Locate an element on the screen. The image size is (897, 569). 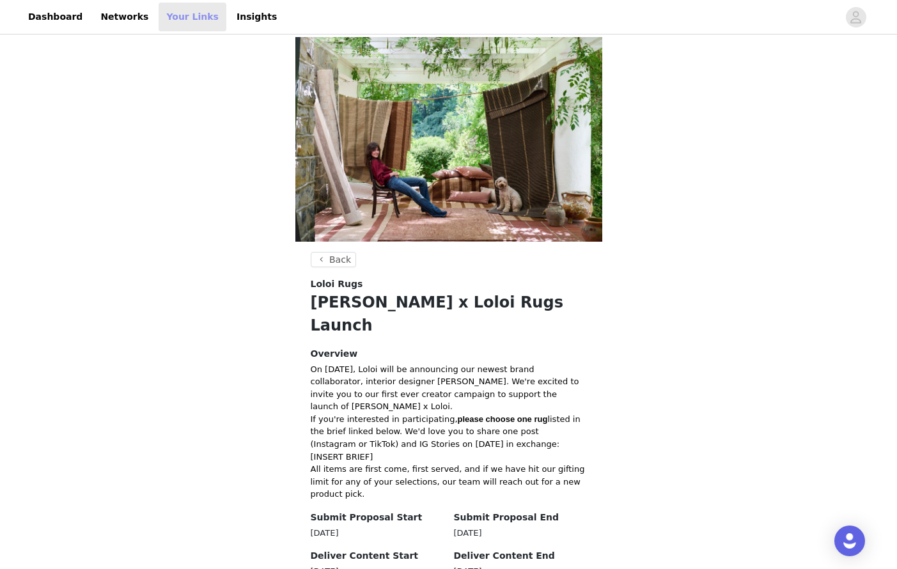
a: Networks is located at coordinates (124, 17).